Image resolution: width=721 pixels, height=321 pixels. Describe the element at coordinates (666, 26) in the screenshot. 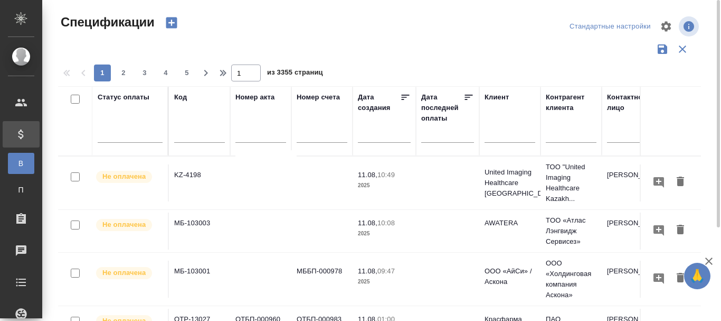

I see `span: Настроить таблицу` at that location.